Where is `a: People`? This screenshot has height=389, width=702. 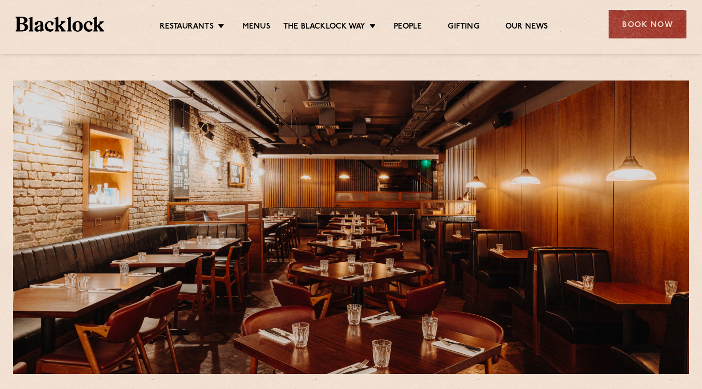 a: People is located at coordinates (408, 27).